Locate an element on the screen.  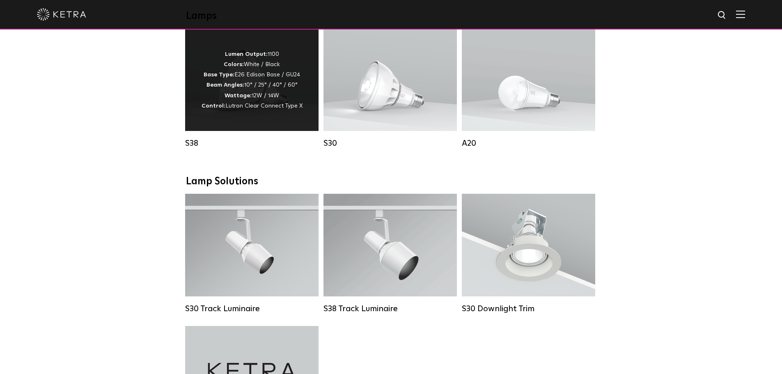
strong: Wattage: is located at coordinates (238, 96).